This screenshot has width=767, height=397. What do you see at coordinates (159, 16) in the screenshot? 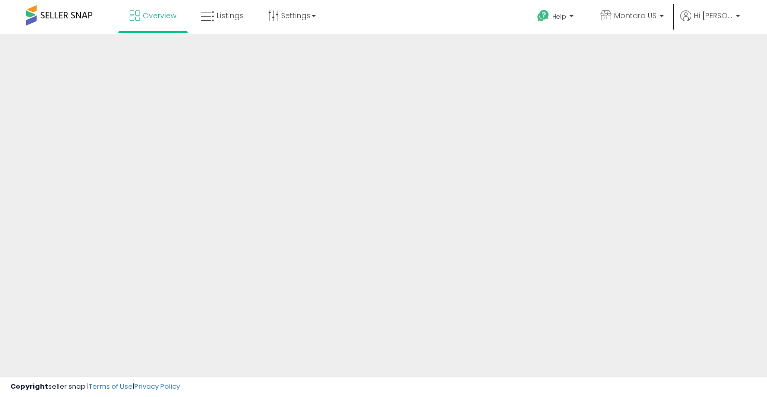
I see `span: Overview` at bounding box center [159, 16].